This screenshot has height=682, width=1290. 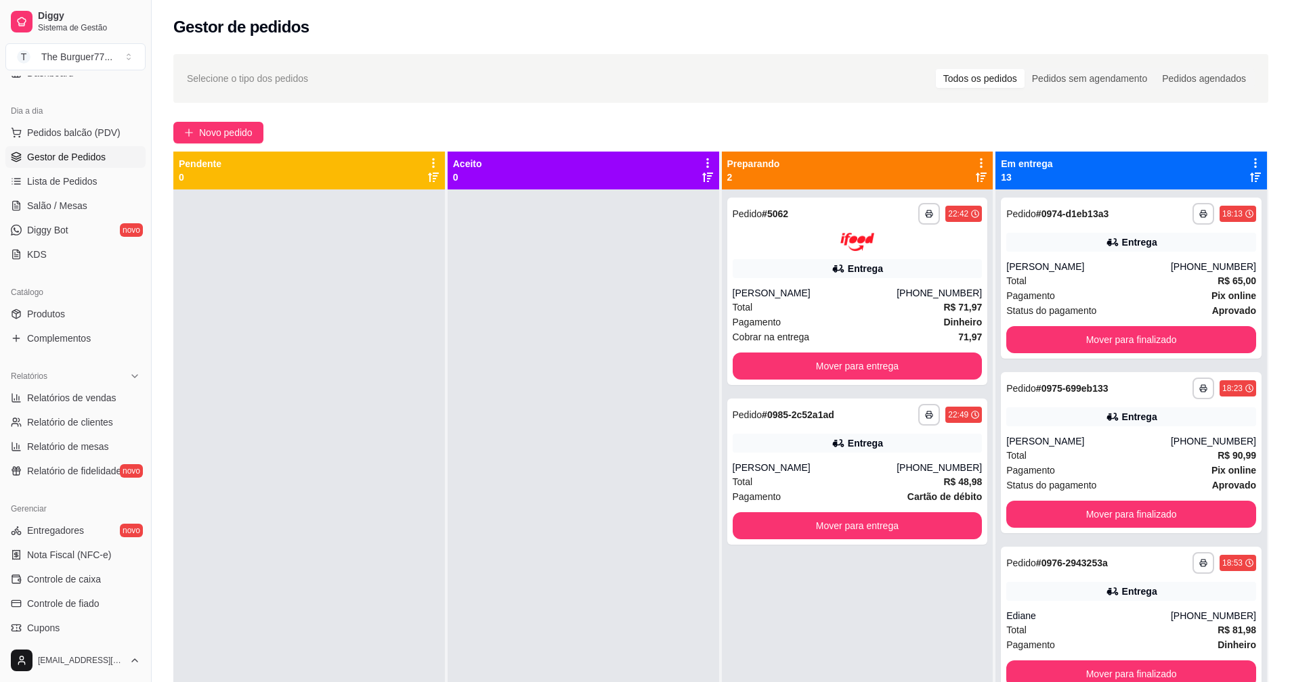 I want to click on p: Aceito, so click(x=467, y=164).